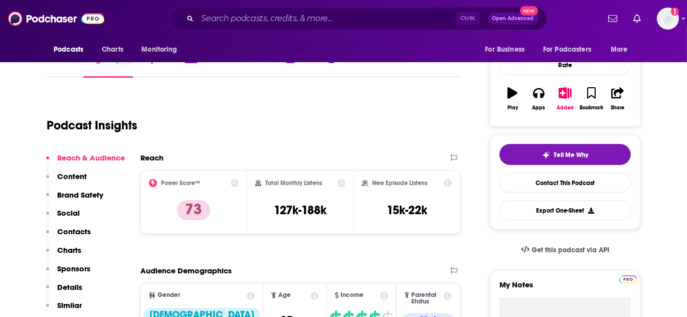  I want to click on a: Reviews, so click(226, 66).